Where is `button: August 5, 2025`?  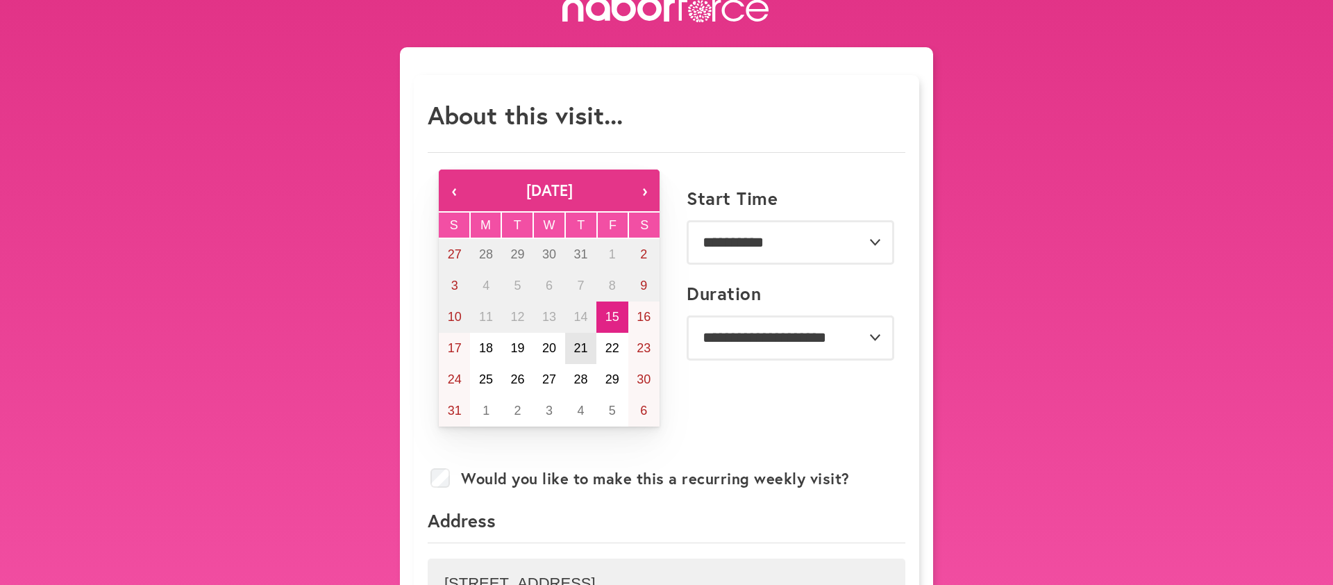 button: August 5, 2025 is located at coordinates (517, 285).